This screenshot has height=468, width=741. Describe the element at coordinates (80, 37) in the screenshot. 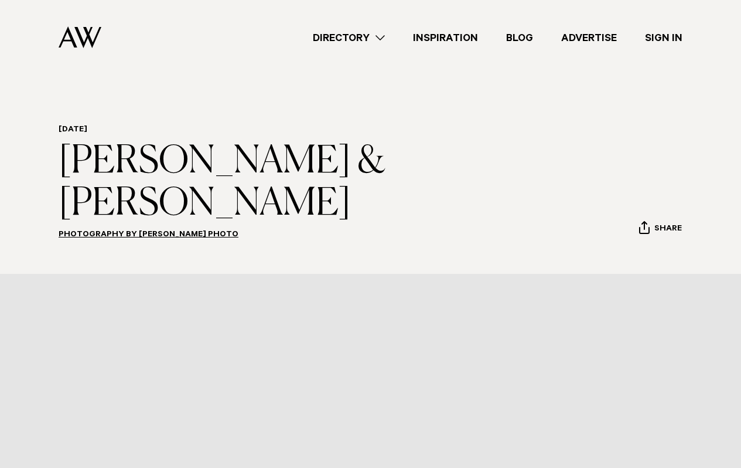

I see `img: Auckland Weddings Logo` at that location.